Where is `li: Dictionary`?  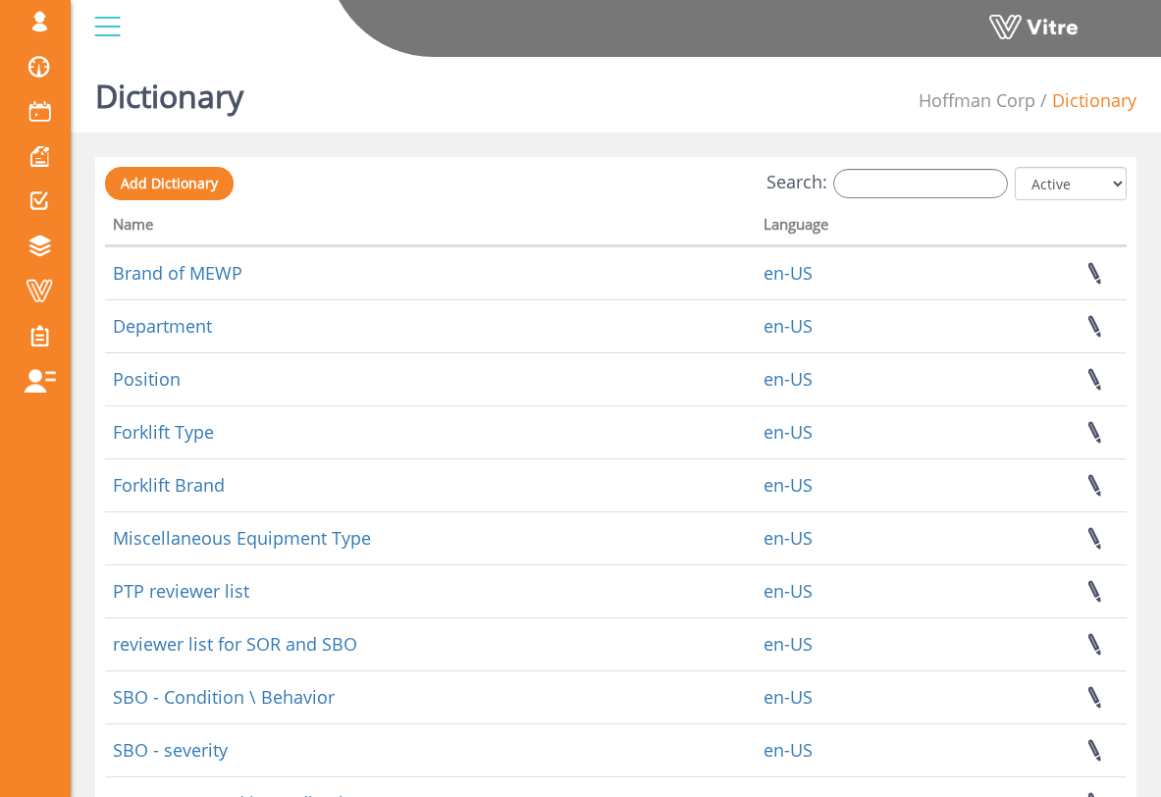
li: Dictionary is located at coordinates (1086, 101).